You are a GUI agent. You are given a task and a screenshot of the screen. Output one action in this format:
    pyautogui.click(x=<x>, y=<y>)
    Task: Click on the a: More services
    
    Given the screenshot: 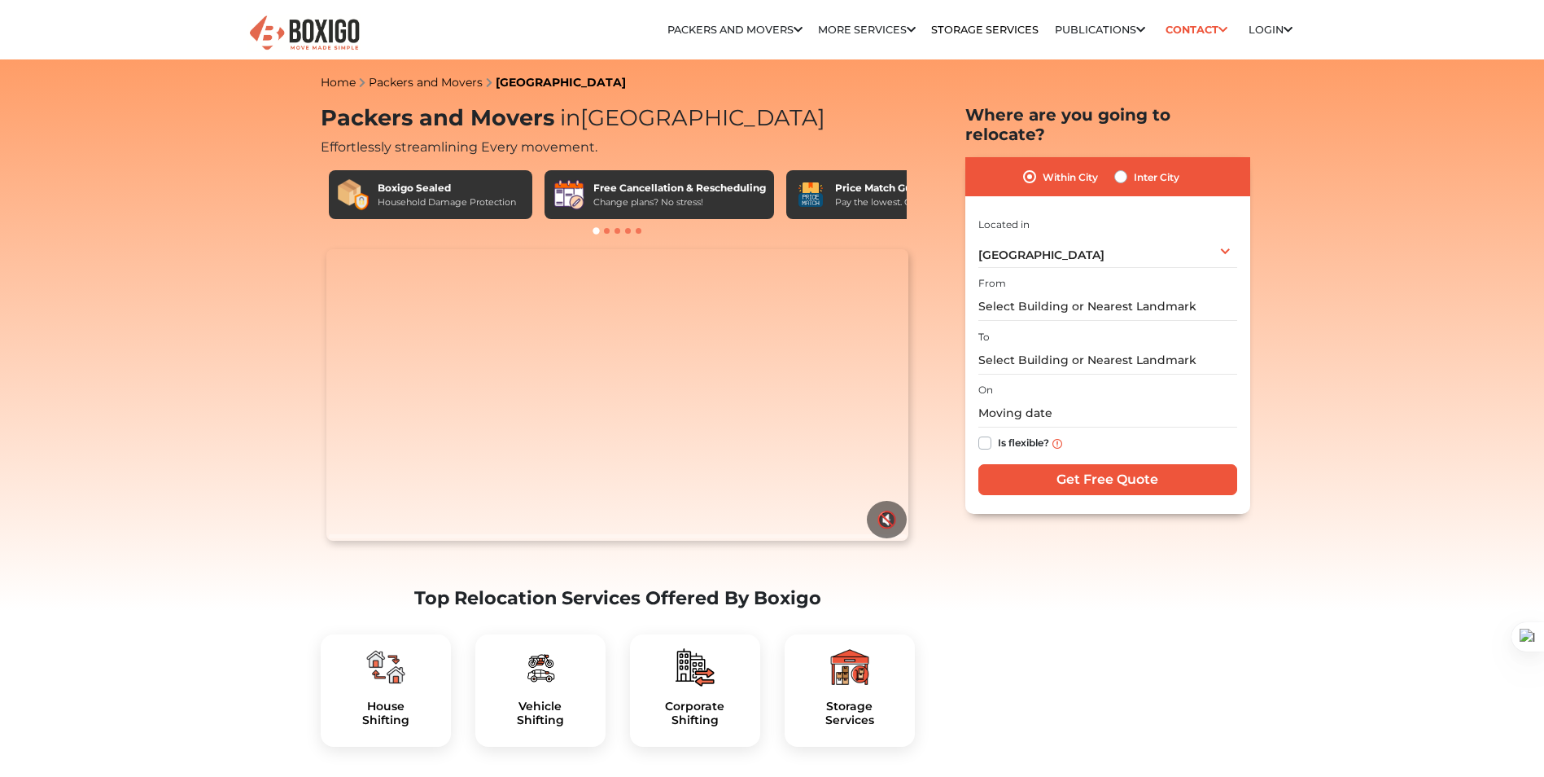 What is the action you would take?
    pyautogui.click(x=867, y=29)
    